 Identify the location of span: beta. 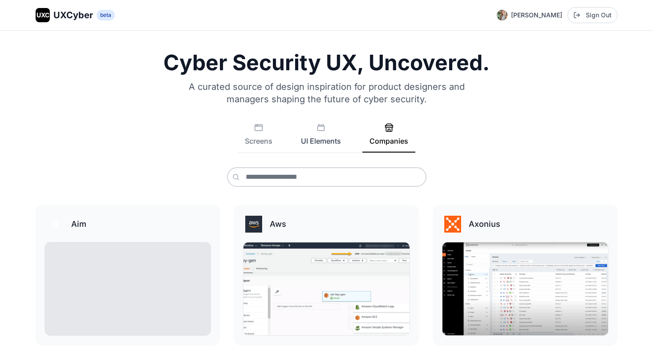
(105, 15).